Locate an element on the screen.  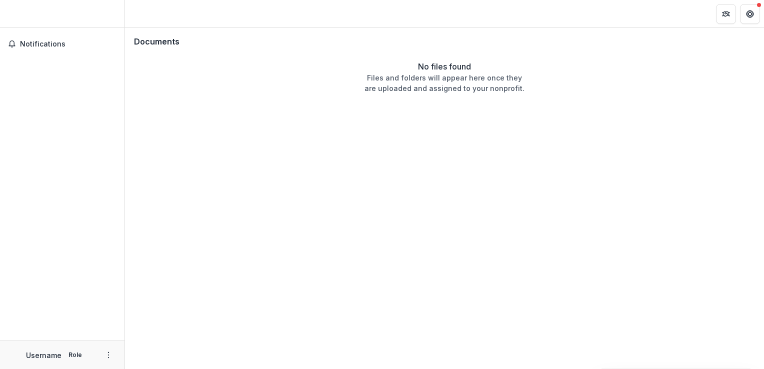
button: Get Help is located at coordinates (750, 14).